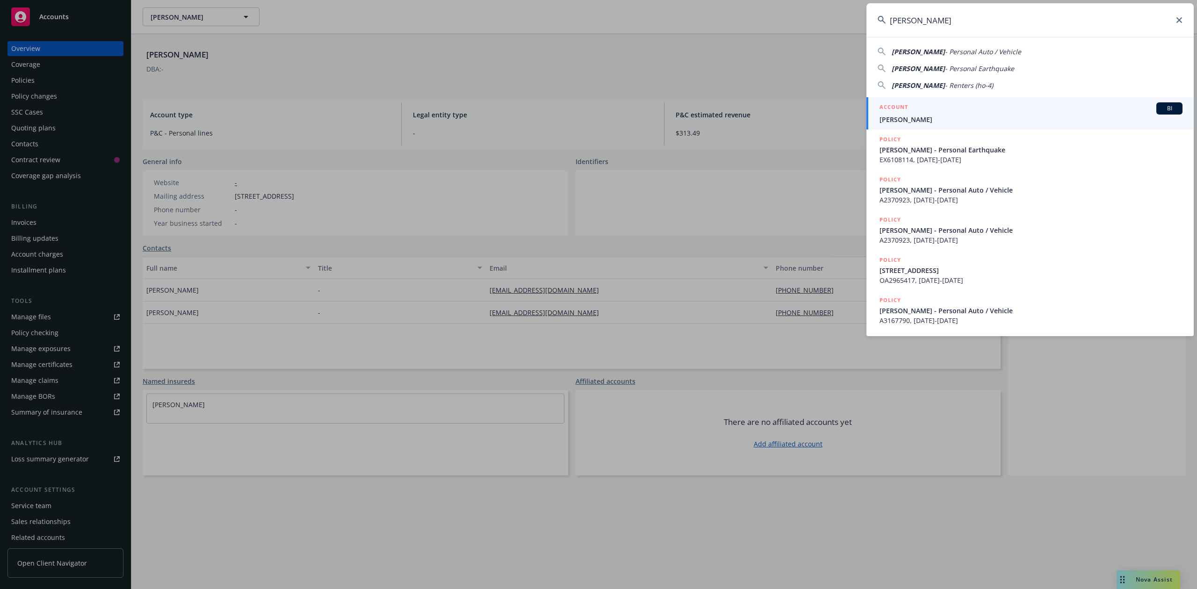 Image resolution: width=1197 pixels, height=589 pixels. I want to click on h5: ACCOUNT, so click(894, 108).